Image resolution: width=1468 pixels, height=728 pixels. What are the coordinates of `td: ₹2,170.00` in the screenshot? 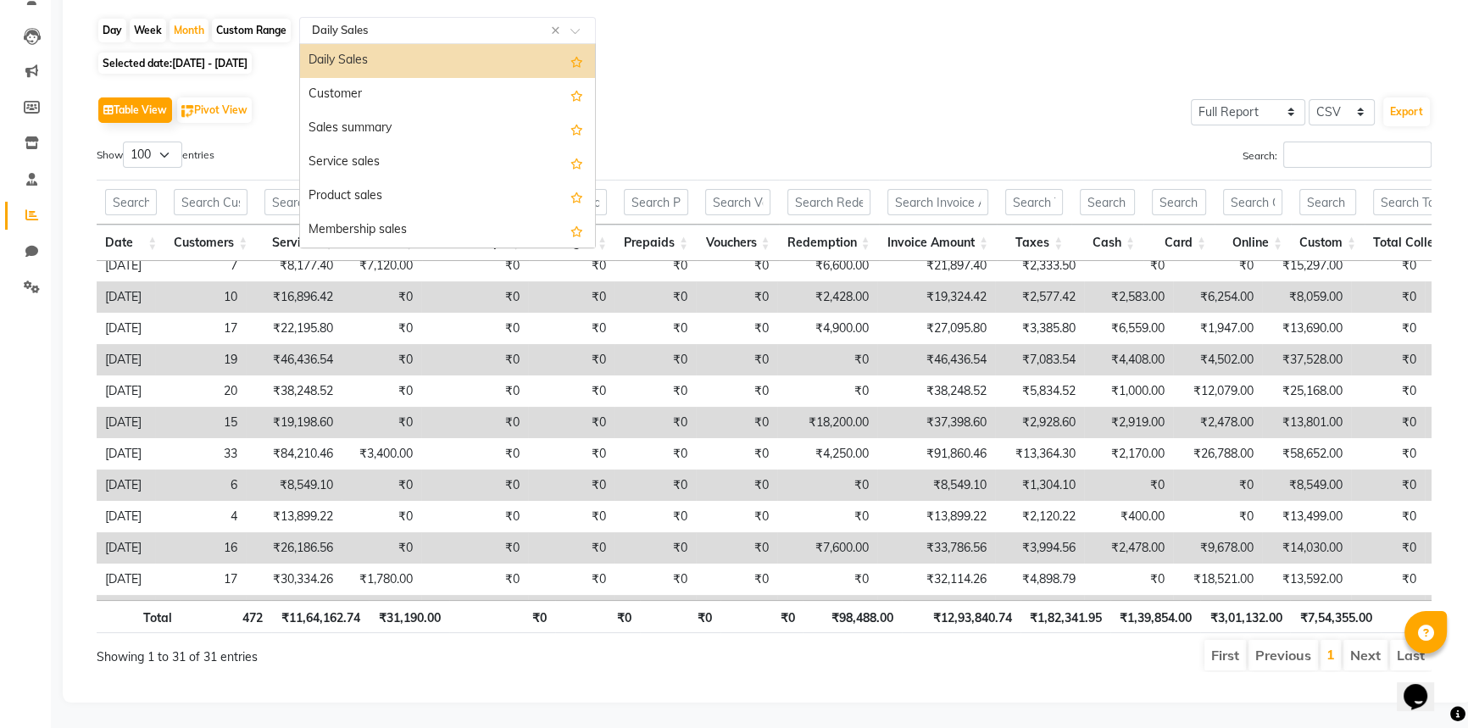 It's located at (1128, 453).